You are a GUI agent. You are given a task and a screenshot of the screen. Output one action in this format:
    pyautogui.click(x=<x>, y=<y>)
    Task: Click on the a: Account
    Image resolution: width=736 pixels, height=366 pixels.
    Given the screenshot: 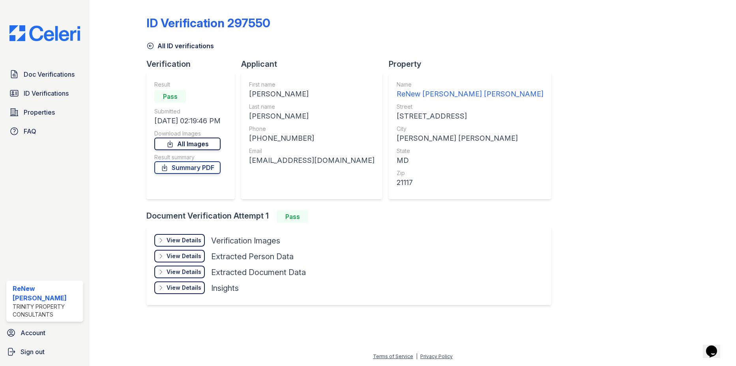 What is the action you would take?
    pyautogui.click(x=45, y=332)
    